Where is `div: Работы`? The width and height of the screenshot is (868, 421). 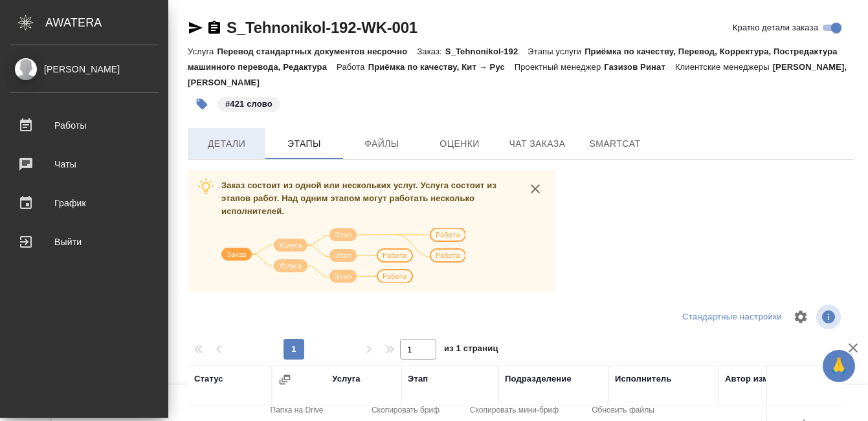 div: Работы is located at coordinates (84, 126).